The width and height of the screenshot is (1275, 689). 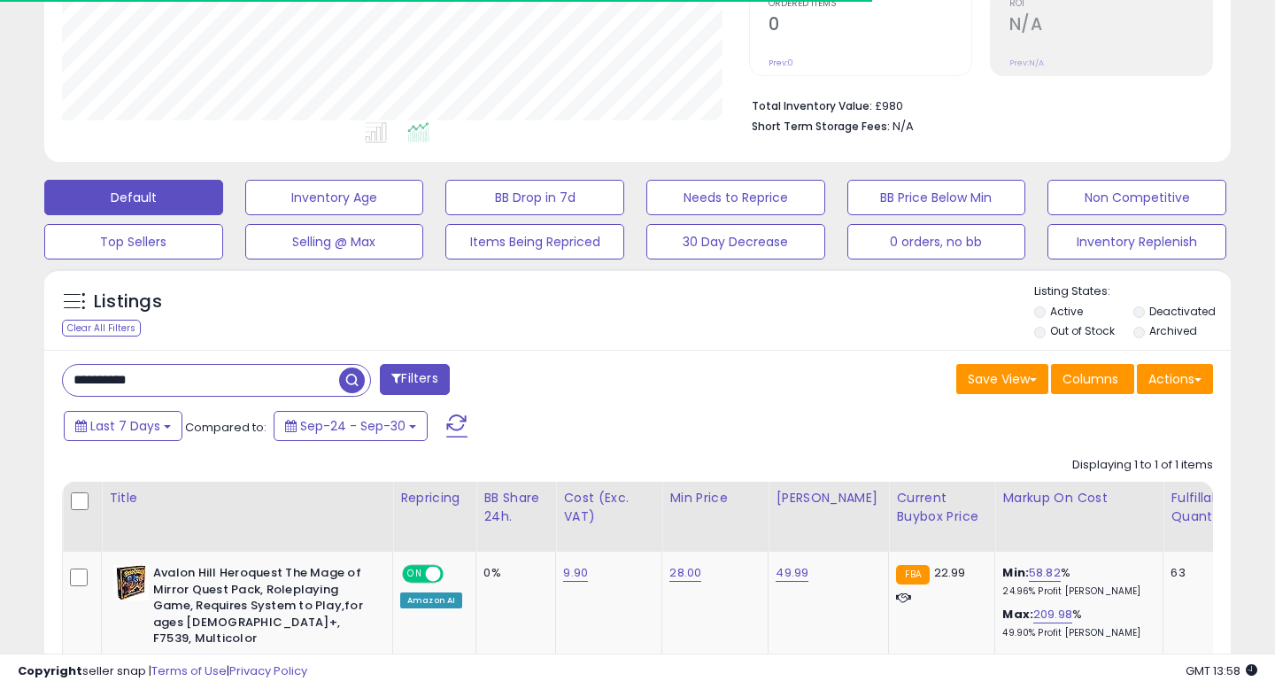 What do you see at coordinates (101, 328) in the screenshot?
I see `div: Clear All Filters` at bounding box center [101, 328].